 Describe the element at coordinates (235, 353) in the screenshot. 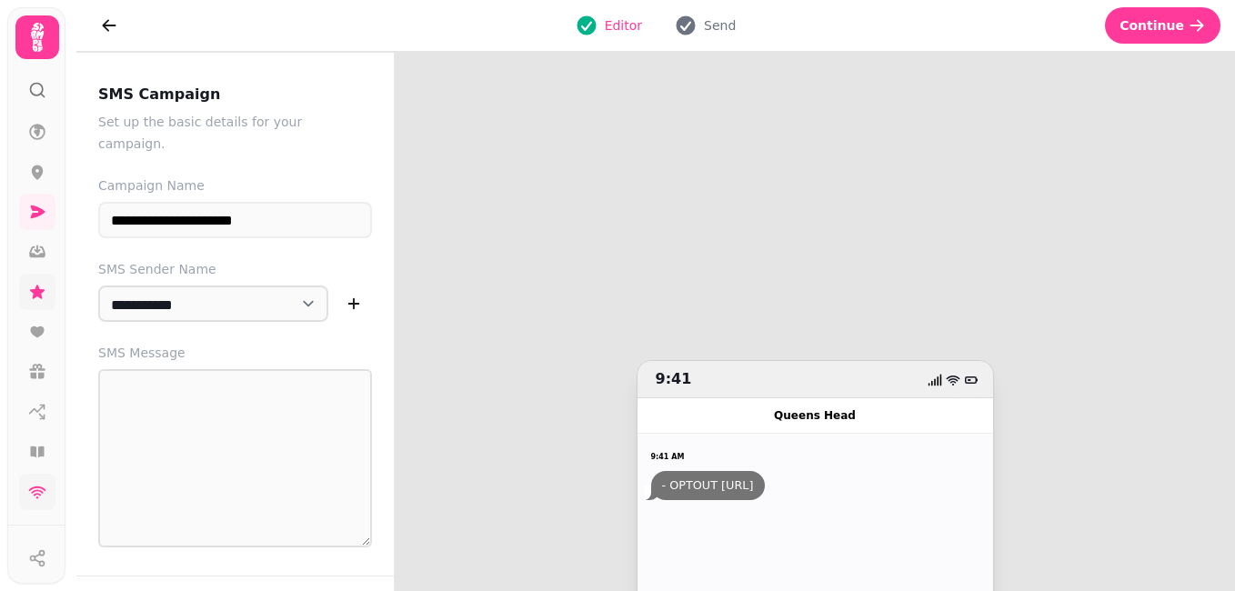

I see `label: SMS Message` at that location.